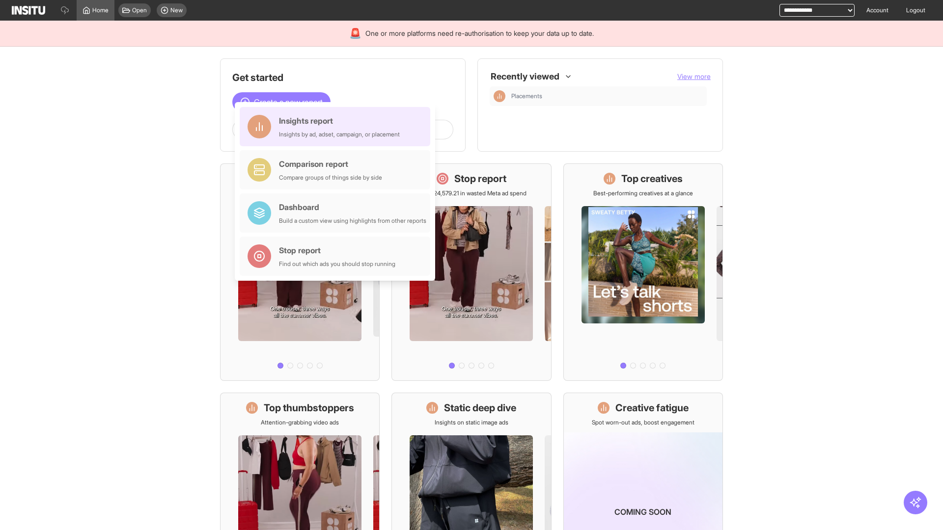  Describe the element at coordinates (471, 194) in the screenshot. I see `p: Save £24,579.21 in wasted Meta ad spend` at that location.